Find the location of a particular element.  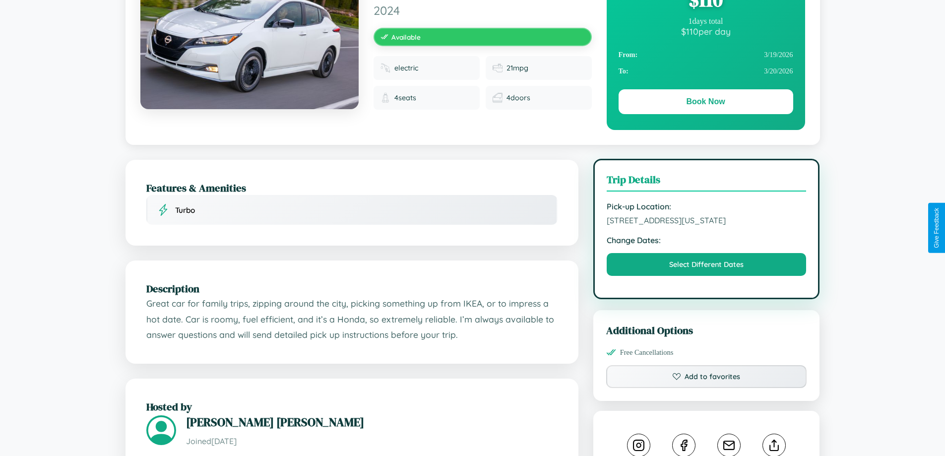

span: 21 mpg is located at coordinates (517, 68).